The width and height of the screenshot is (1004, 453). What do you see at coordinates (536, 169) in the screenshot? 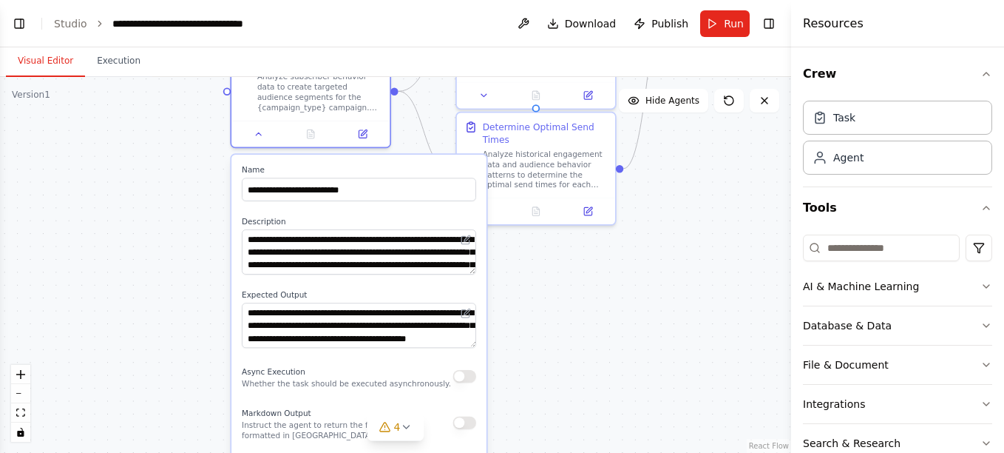
I see `div: Determine Optimal Send TimesAnalyze historical engagement data and audience behavior patterns to ...` at bounding box center [536, 169].